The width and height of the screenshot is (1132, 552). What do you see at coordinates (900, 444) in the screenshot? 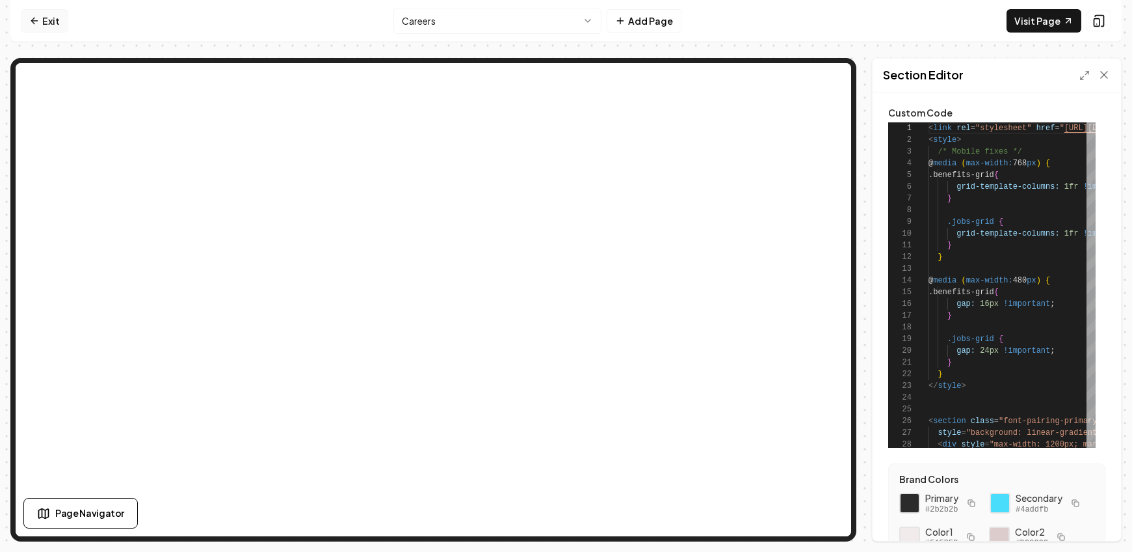
I see `div: 28` at bounding box center [900, 444].